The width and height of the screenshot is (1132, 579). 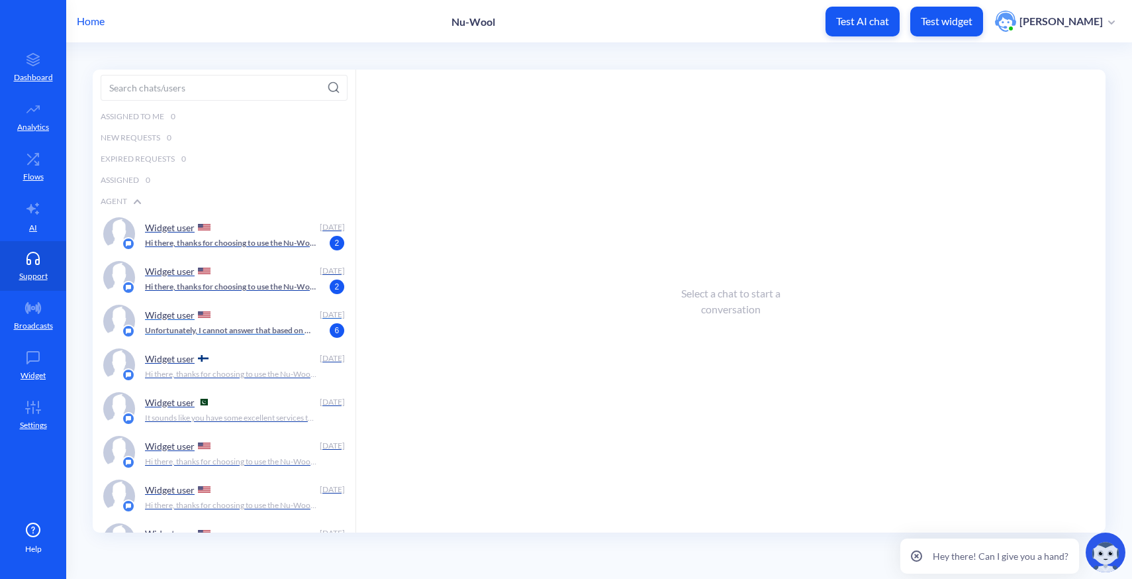 I want to click on div: New Requests, so click(x=224, y=138).